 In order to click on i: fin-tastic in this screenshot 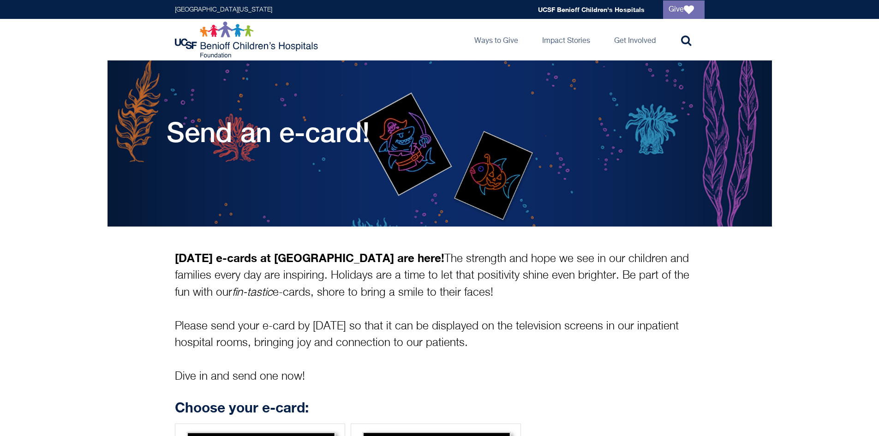, I will do `click(252, 293)`.